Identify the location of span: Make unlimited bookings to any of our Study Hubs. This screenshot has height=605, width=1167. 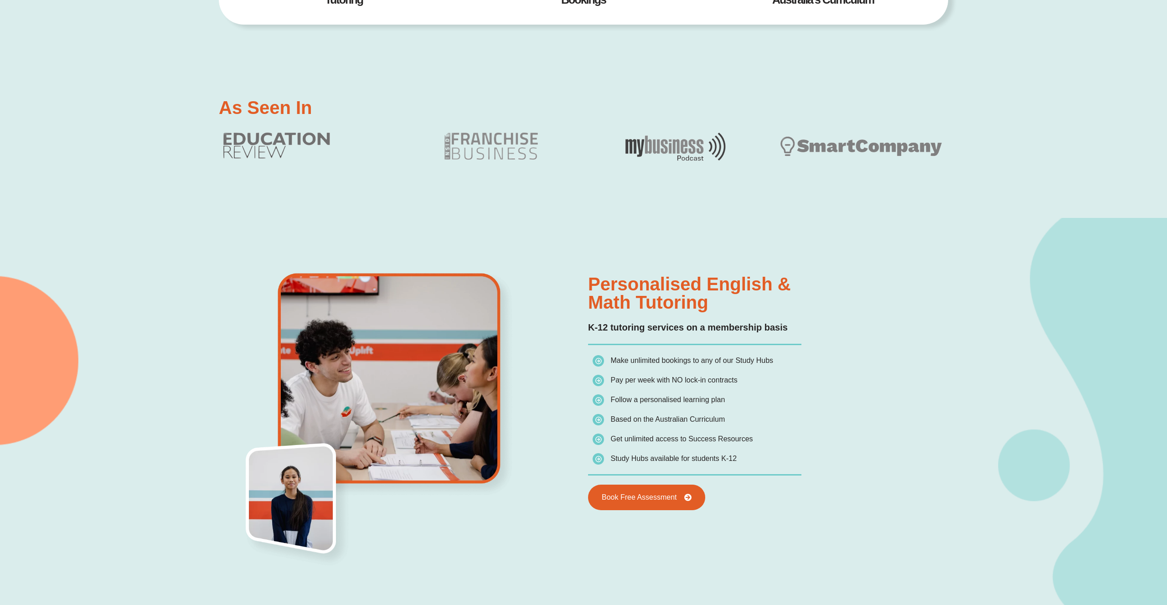
(691, 360).